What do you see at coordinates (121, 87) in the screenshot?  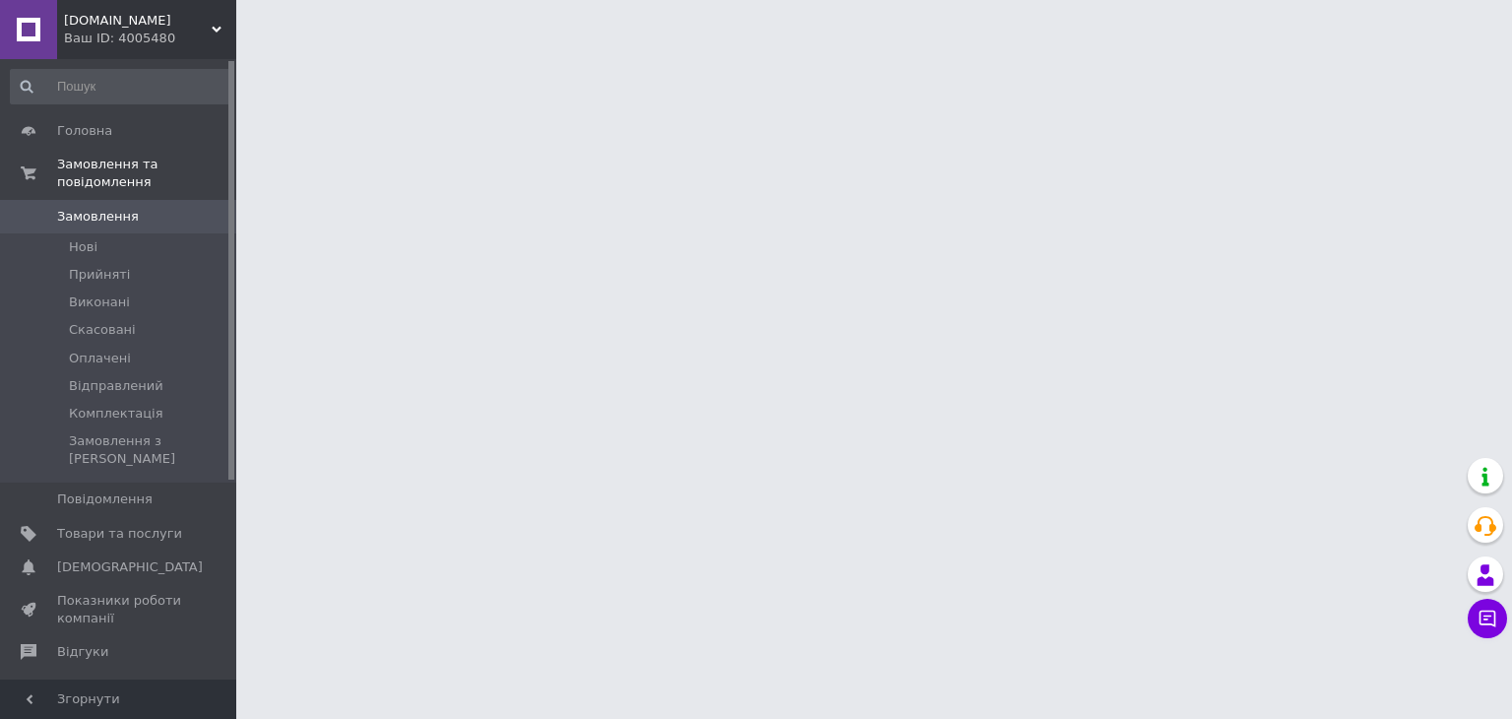 I see `input: Пошук` at bounding box center [121, 87].